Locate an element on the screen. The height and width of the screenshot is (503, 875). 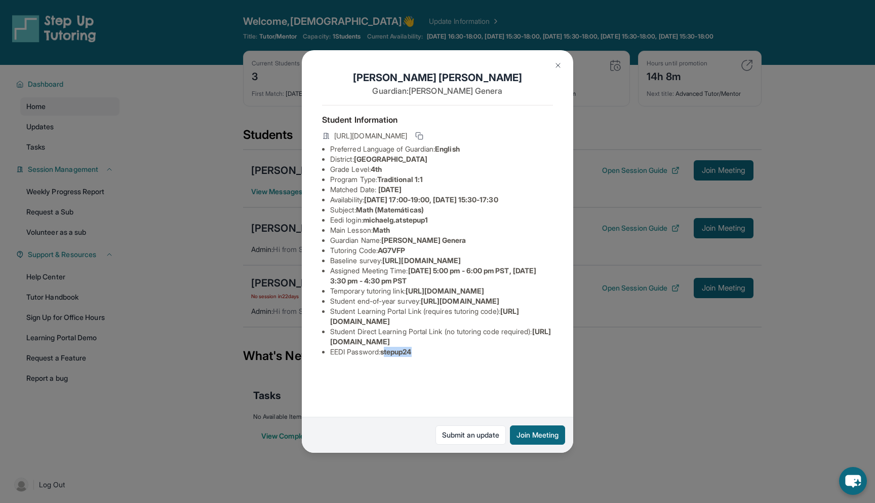
span: Math (Matemáticas) is located at coordinates (390, 209).